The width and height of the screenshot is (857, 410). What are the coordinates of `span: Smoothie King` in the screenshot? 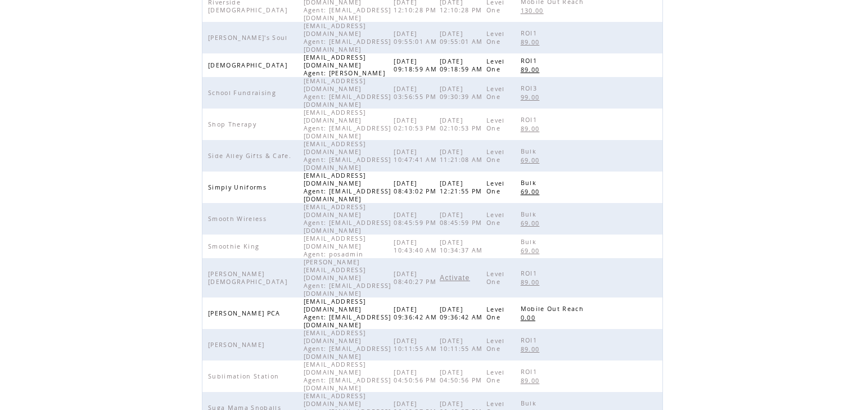 It's located at (235, 246).